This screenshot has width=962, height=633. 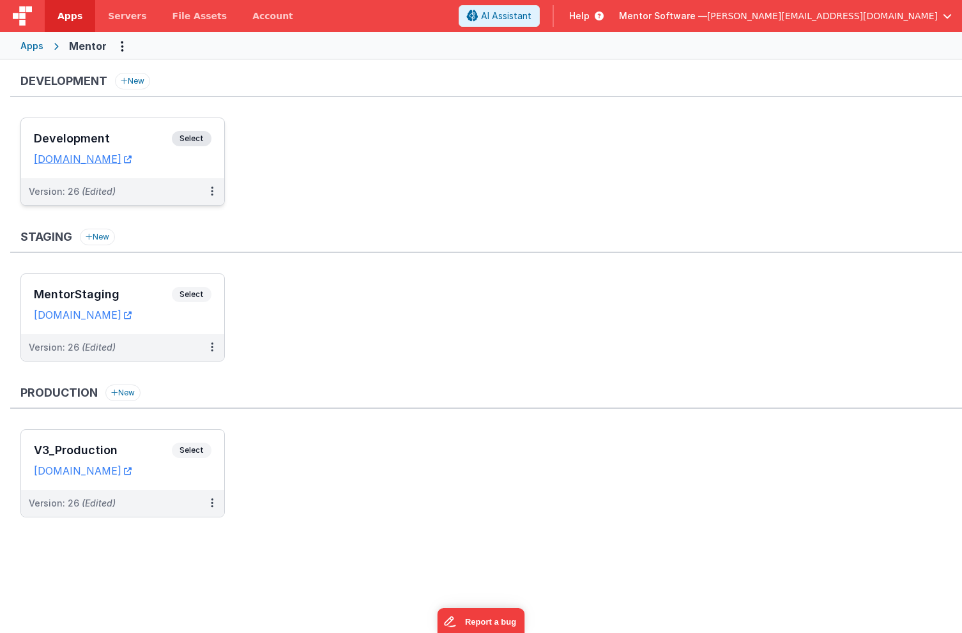 I want to click on button: AI Assistant, so click(x=499, y=16).